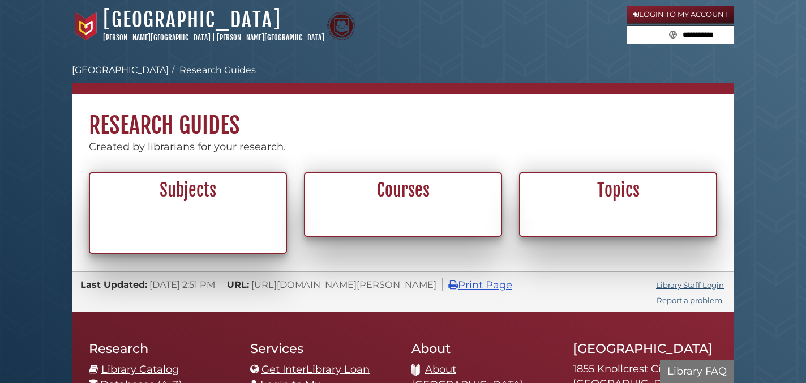 The image size is (806, 383). I want to click on button: Library FAQ, so click(697, 371).